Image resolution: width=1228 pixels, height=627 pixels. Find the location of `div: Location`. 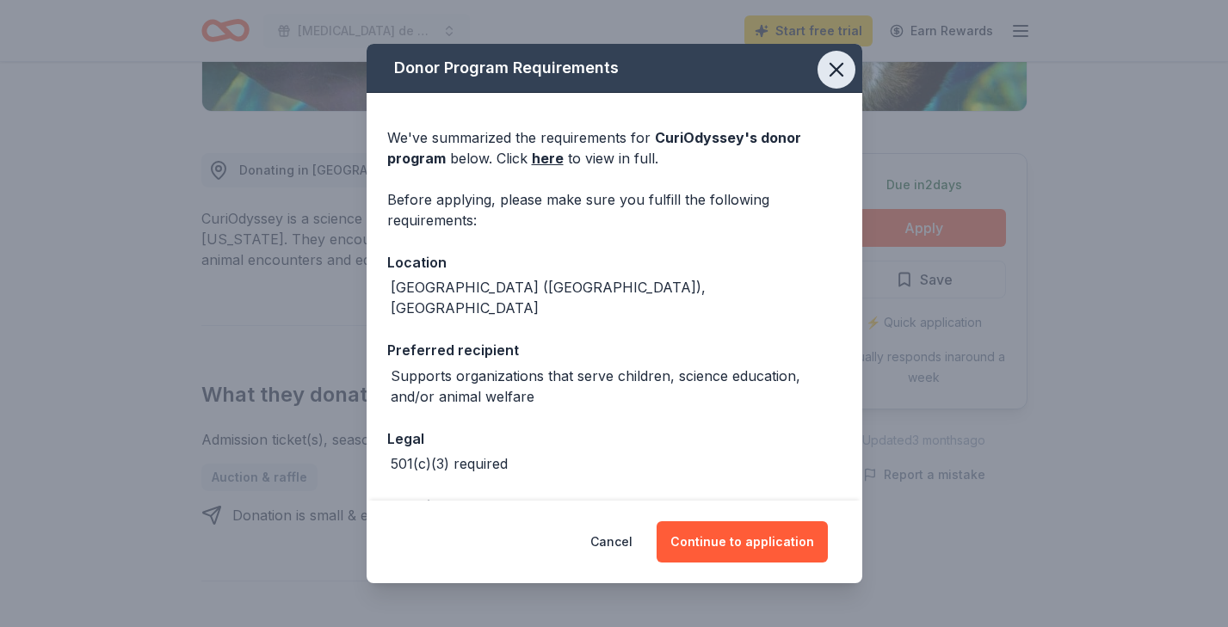

div: Location is located at coordinates (614, 262).